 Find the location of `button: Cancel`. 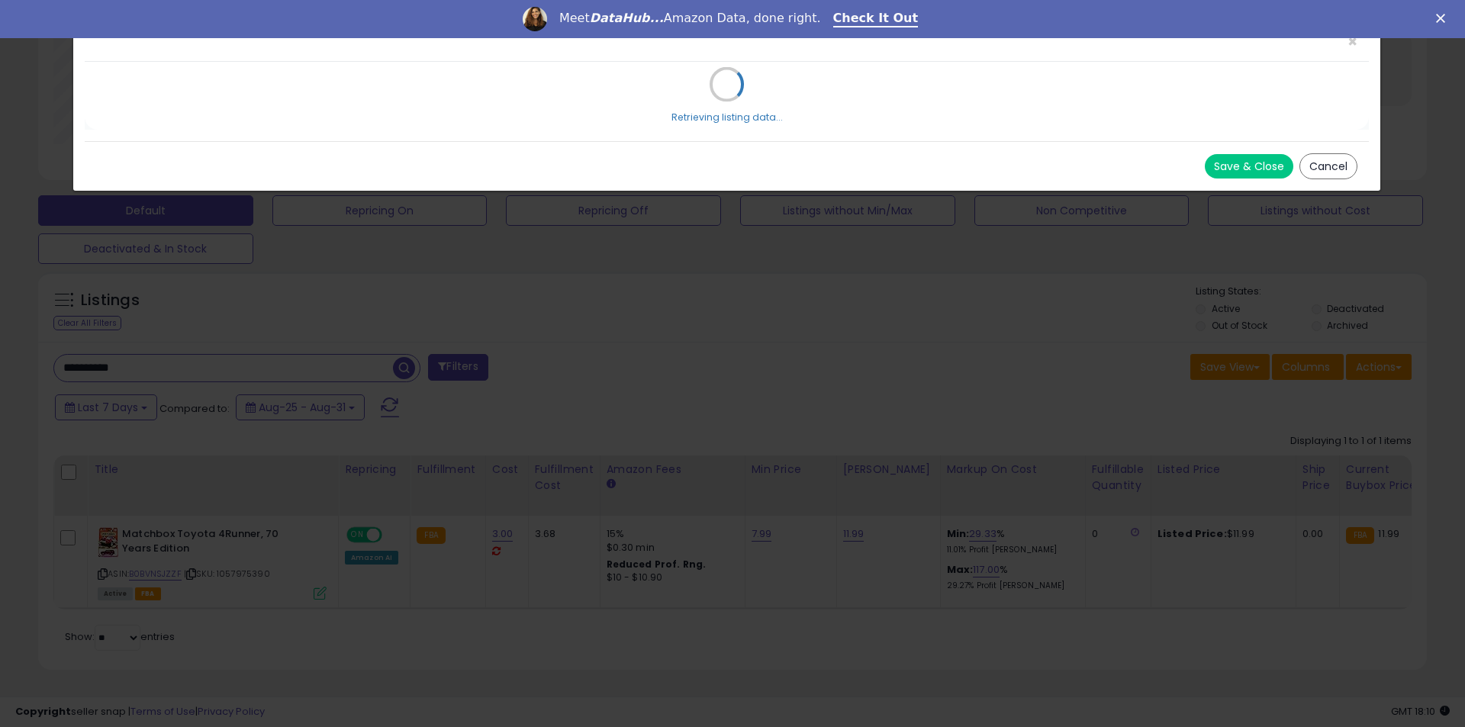

button: Cancel is located at coordinates (1328, 166).